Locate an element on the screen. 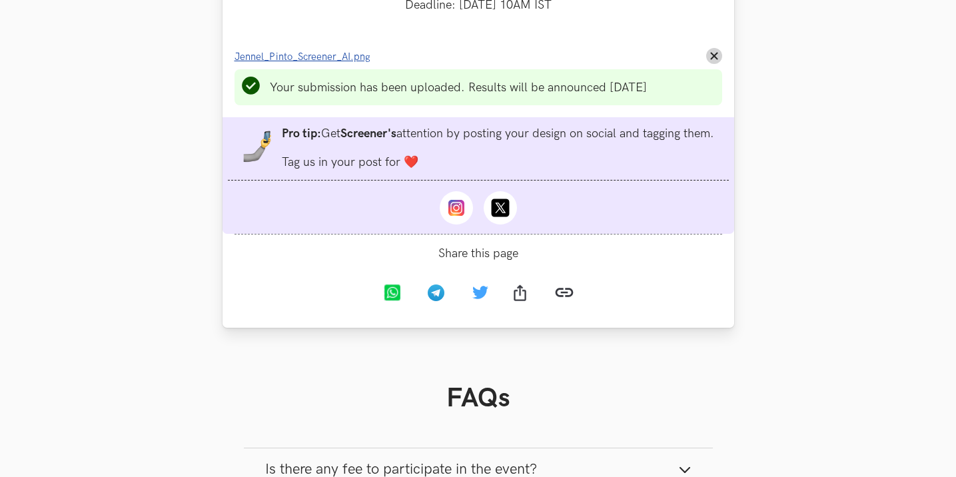 Image resolution: width=956 pixels, height=477 pixels. a: Share is located at coordinates (522, 294).